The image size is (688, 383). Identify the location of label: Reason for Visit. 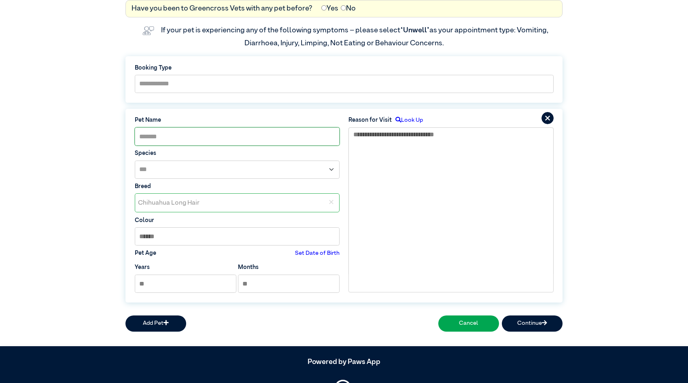
(370, 121).